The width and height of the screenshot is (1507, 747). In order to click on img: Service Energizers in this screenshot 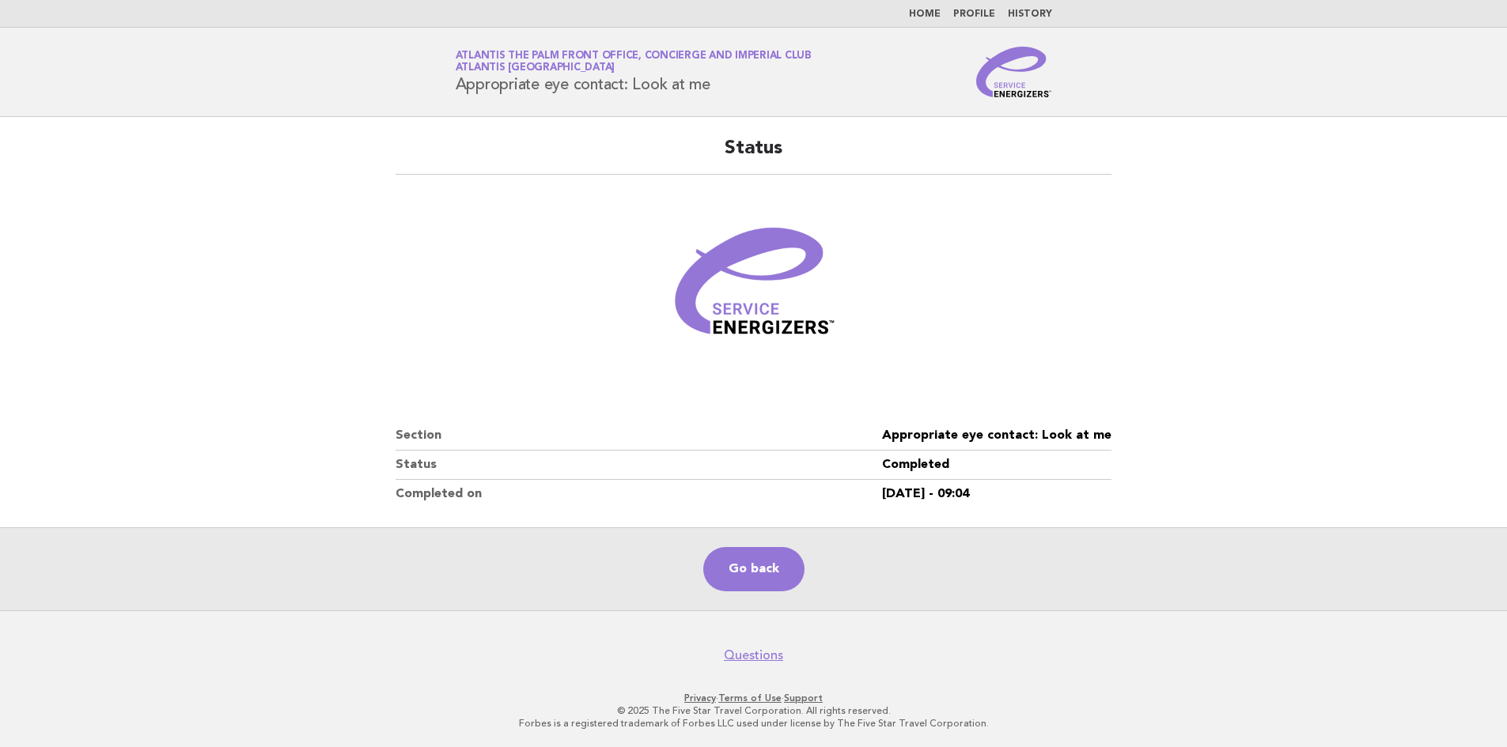, I will do `click(1014, 72)`.